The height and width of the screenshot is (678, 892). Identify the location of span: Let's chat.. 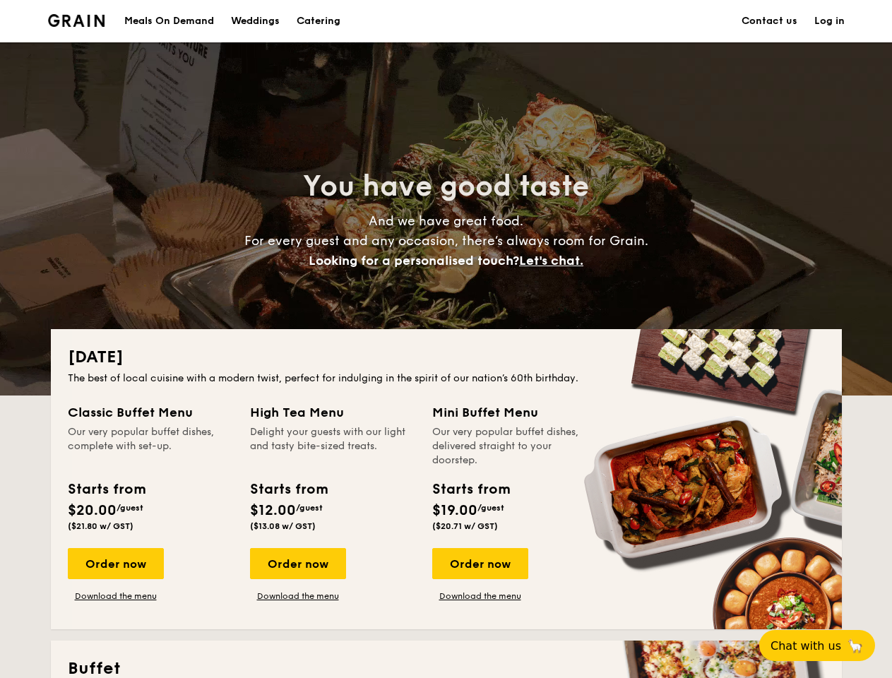
(551, 261).